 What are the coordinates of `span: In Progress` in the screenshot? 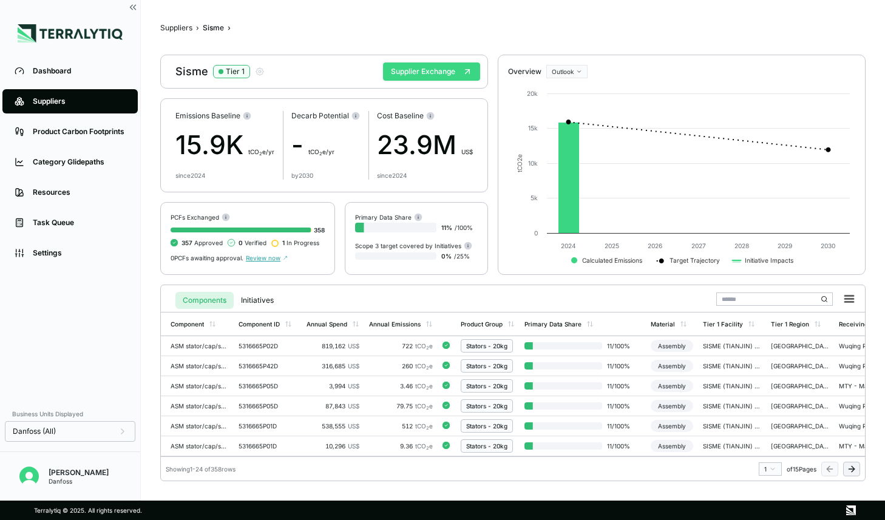 It's located at (300, 243).